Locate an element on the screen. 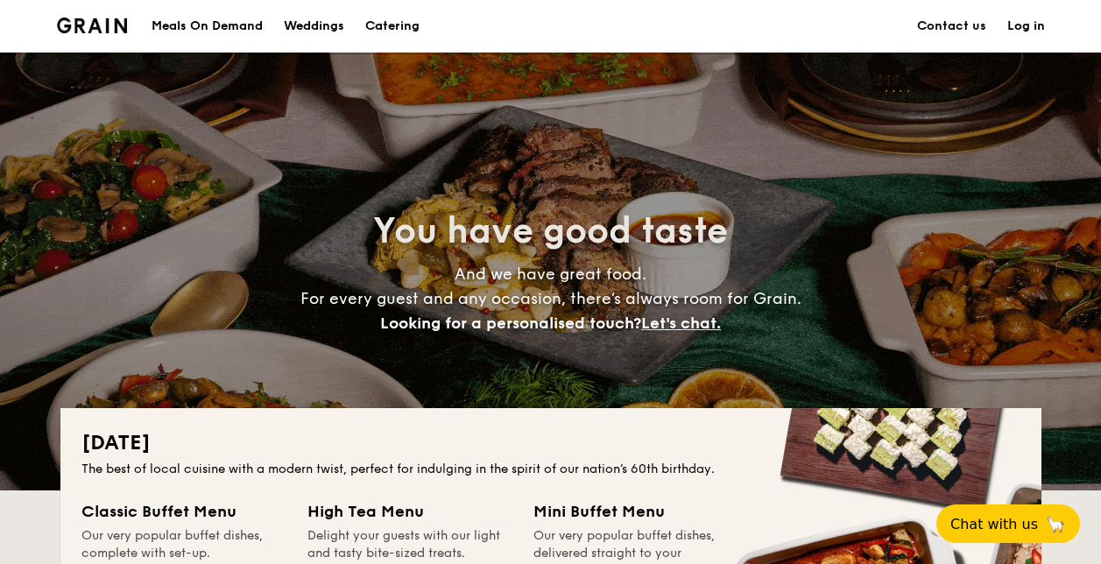  div: Classic Buffet Menu is located at coordinates (184, 511).